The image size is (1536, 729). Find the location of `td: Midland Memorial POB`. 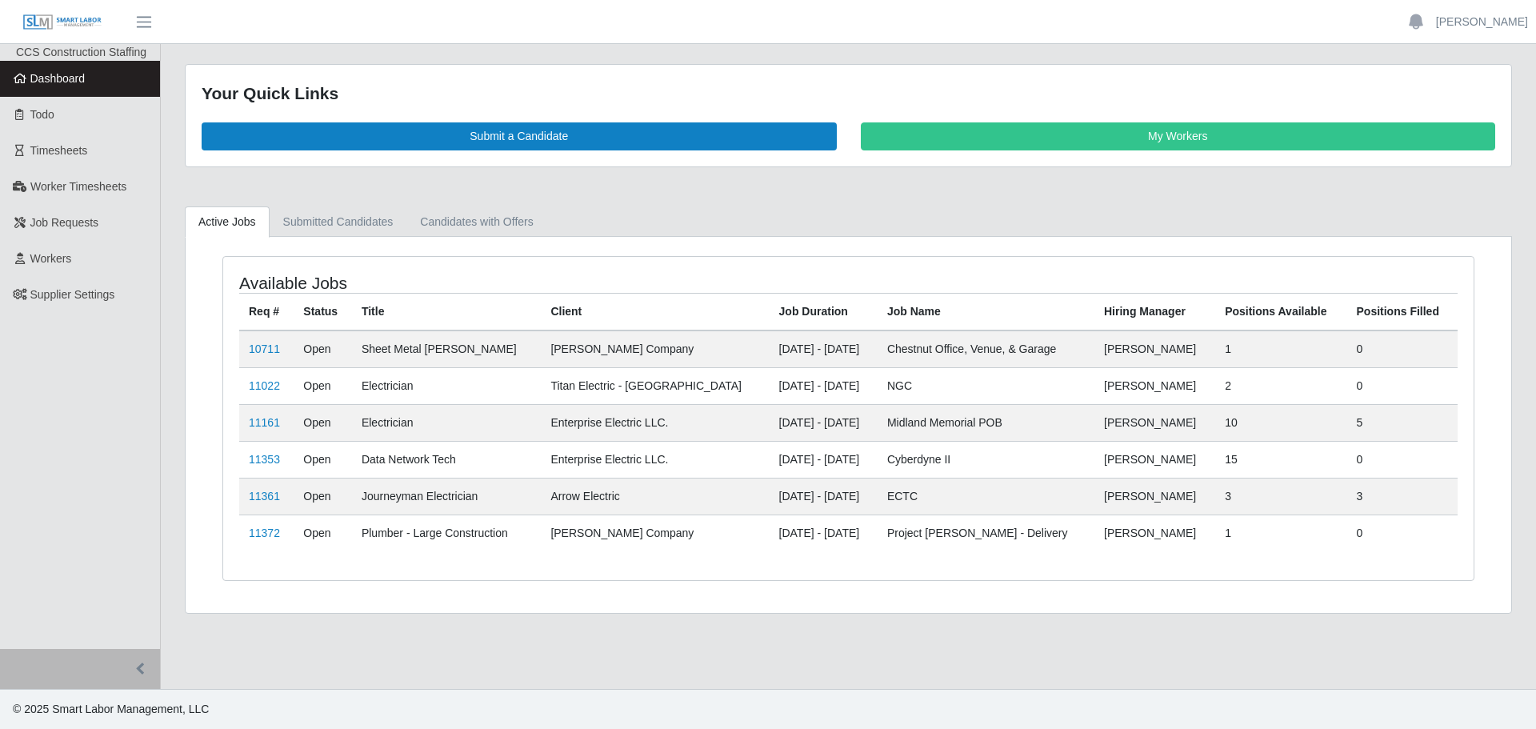

td: Midland Memorial POB is located at coordinates (986, 423).